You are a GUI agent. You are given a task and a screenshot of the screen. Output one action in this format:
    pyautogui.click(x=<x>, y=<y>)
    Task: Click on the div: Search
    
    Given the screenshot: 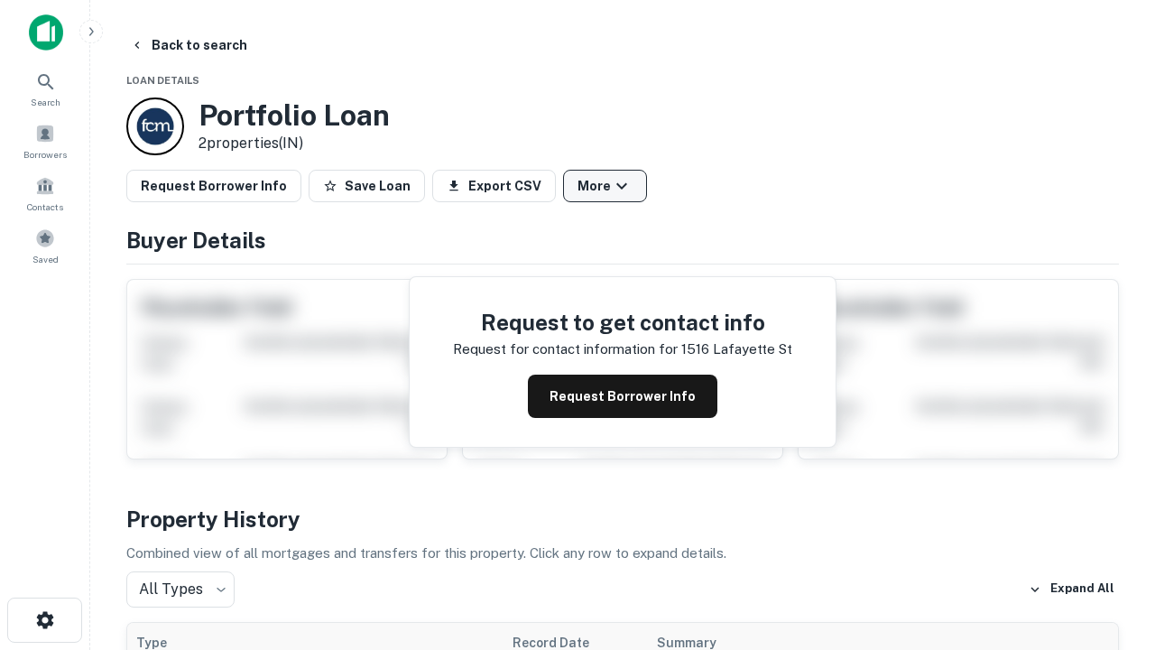 What is the action you would take?
    pyautogui.click(x=45, y=88)
    